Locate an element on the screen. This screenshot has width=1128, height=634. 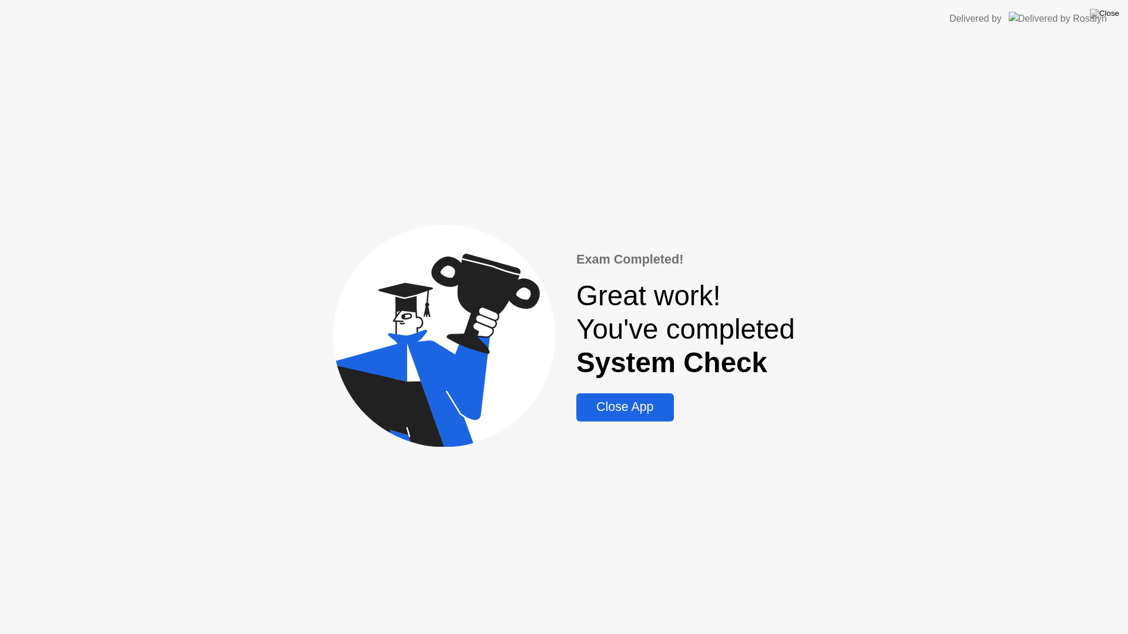
div: Exam Completed! is located at coordinates (686, 260).